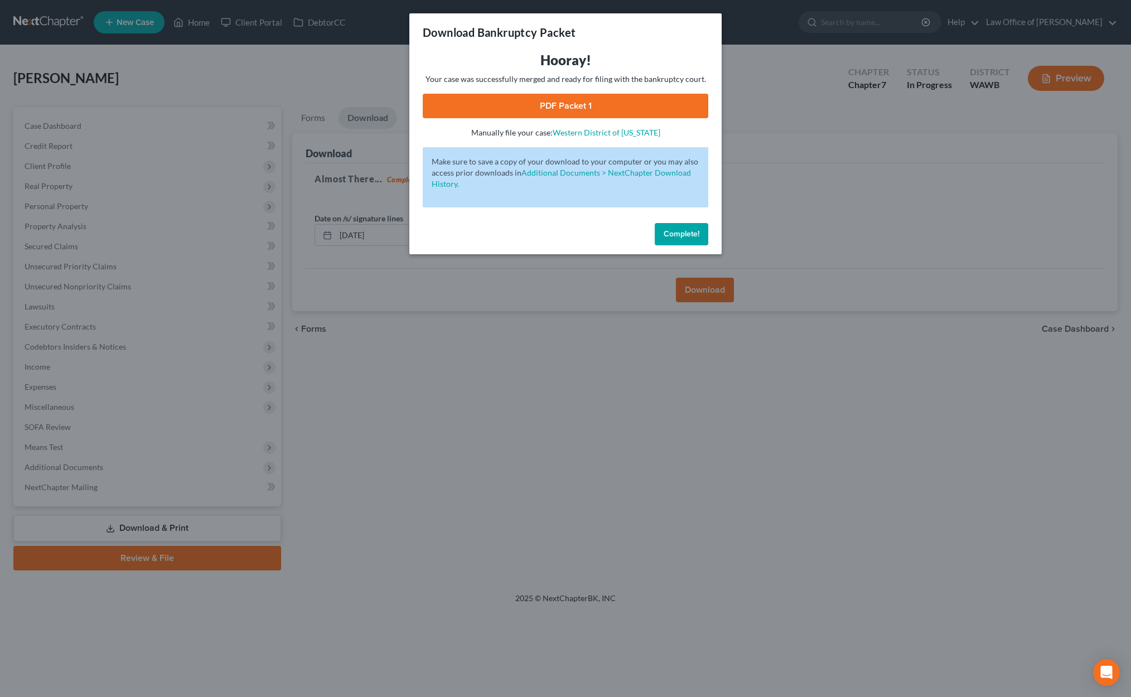 This screenshot has height=697, width=1131. I want to click on a: PDF Packet 1, so click(566, 106).